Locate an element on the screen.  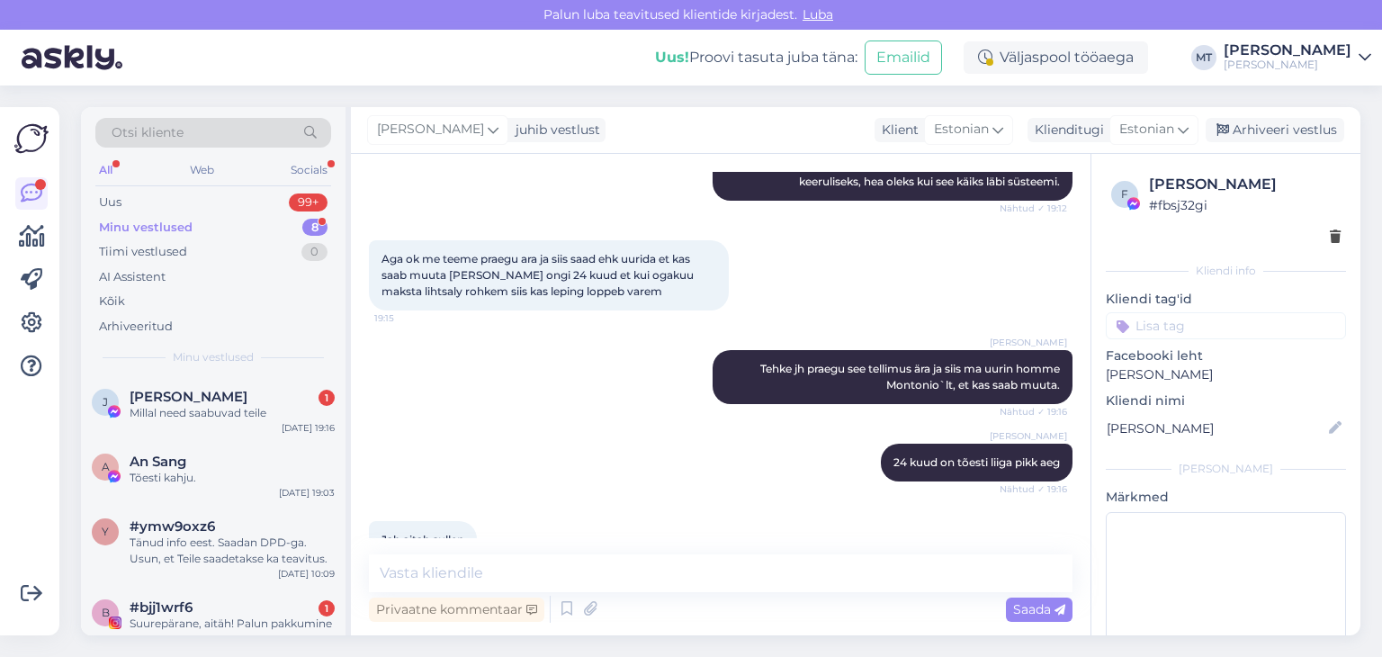
div: Proovi tasuta juba täna: is located at coordinates (756, 58).